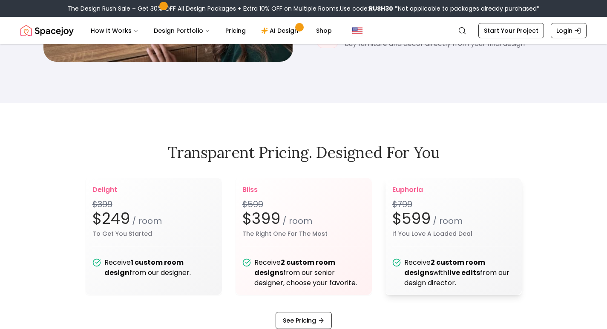 This screenshot has height=329, width=607. I want to click on a: euphoria$799$599 / roomIf You Love A Loaded DealReceive2 custom room designswithlive editsfrom ou..., so click(454, 236).